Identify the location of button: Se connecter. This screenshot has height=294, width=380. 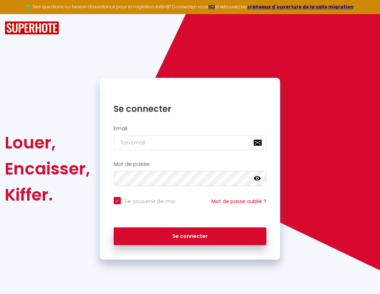
(190, 237).